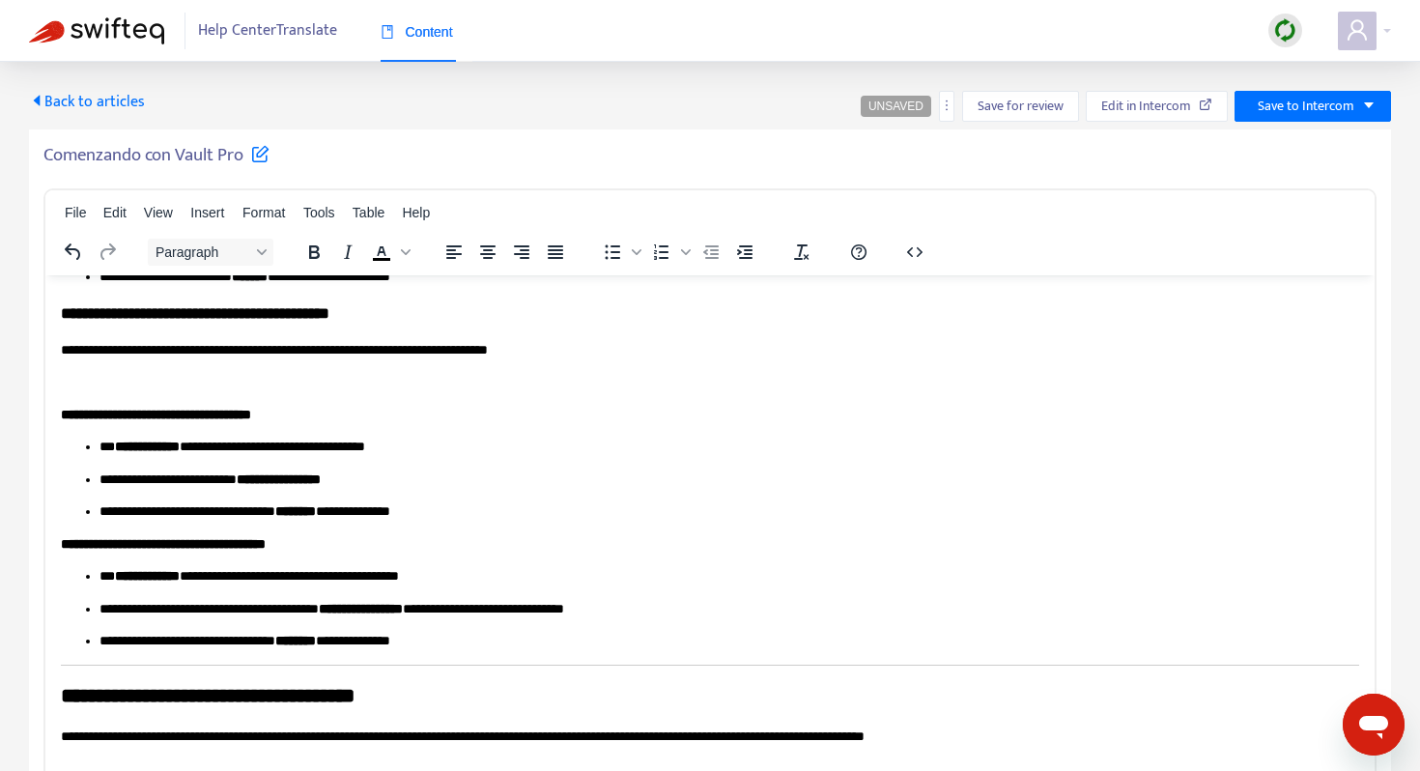  I want to click on button: Block Paragraph, so click(211, 252).